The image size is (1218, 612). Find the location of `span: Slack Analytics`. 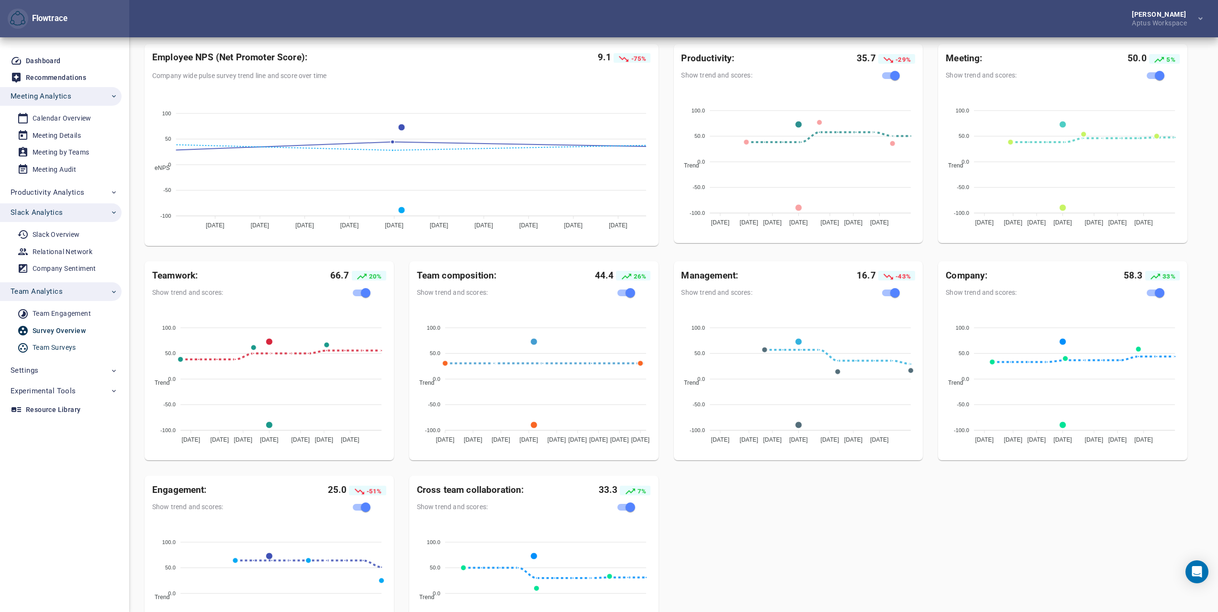

span: Slack Analytics is located at coordinates (36, 212).